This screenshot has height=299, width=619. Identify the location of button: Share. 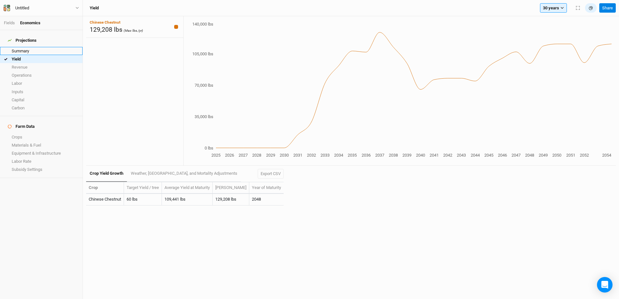
(607, 8).